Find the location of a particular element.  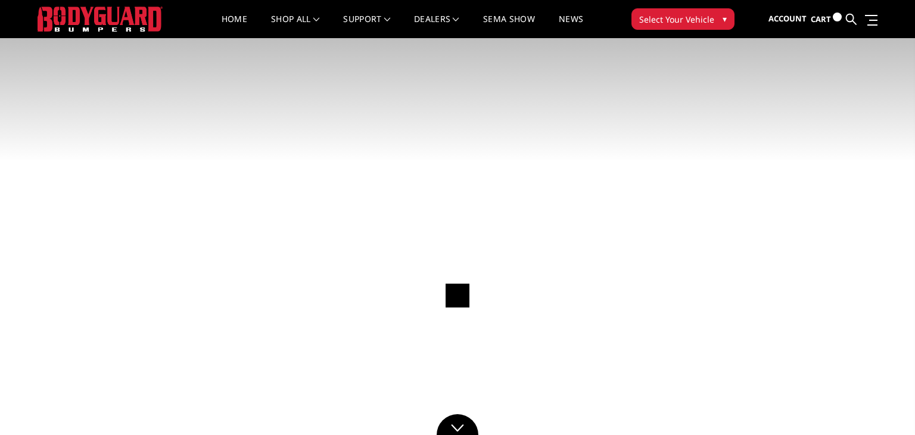

a: Dealers is located at coordinates (436, 26).